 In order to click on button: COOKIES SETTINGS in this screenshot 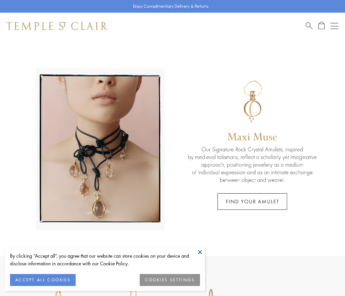, I will do `click(170, 280)`.